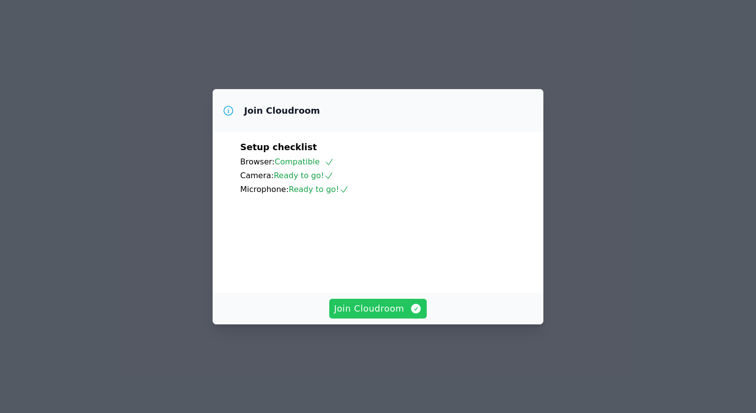 The width and height of the screenshot is (756, 413). What do you see at coordinates (264, 189) in the screenshot?
I see `span: Microphone:` at bounding box center [264, 189].